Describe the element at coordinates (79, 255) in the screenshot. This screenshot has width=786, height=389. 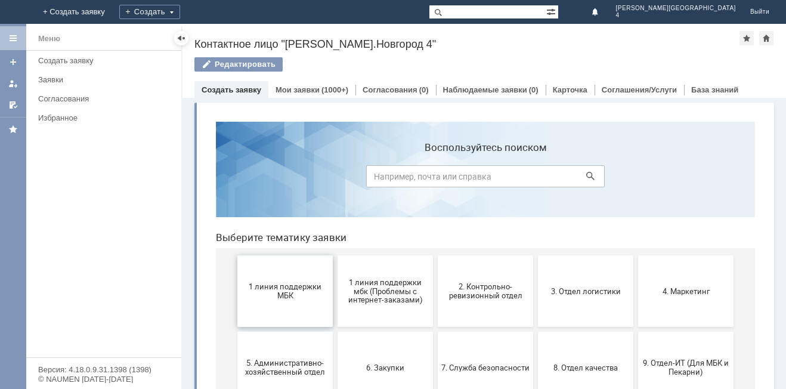
I see `span: 5. Административно-хозяйственный отдел` at that location.